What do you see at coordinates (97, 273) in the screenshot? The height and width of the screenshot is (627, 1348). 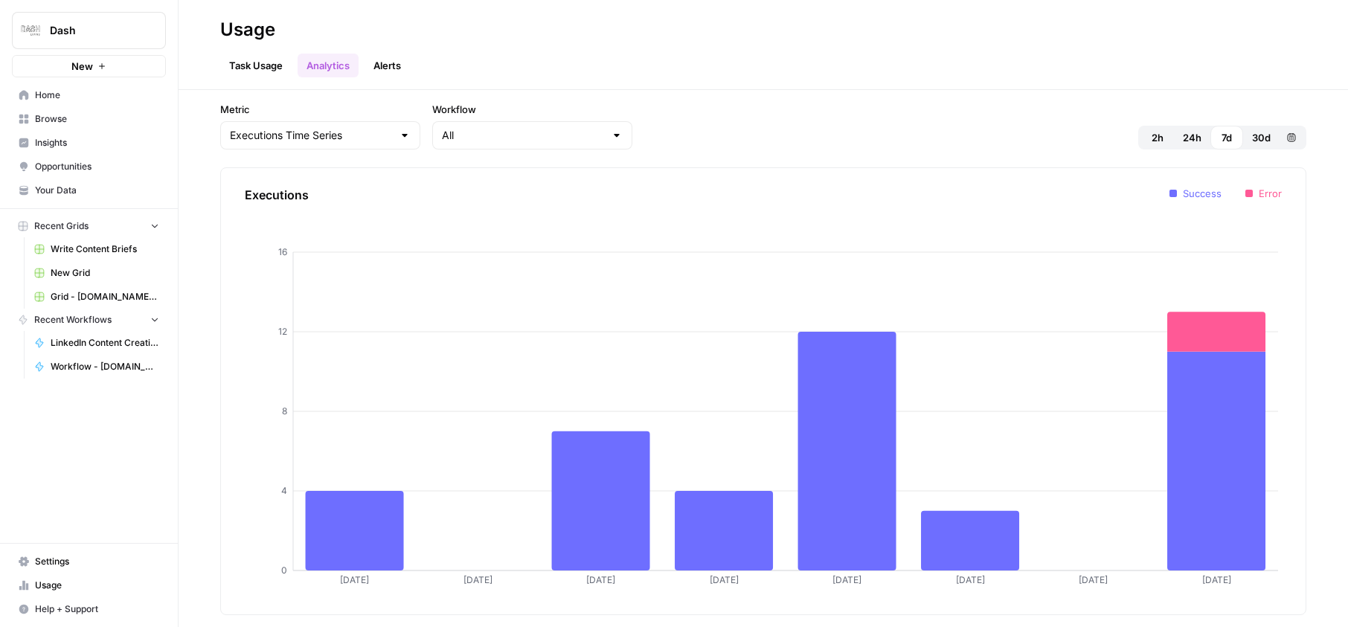 I see `a: New Grid` at bounding box center [97, 273].